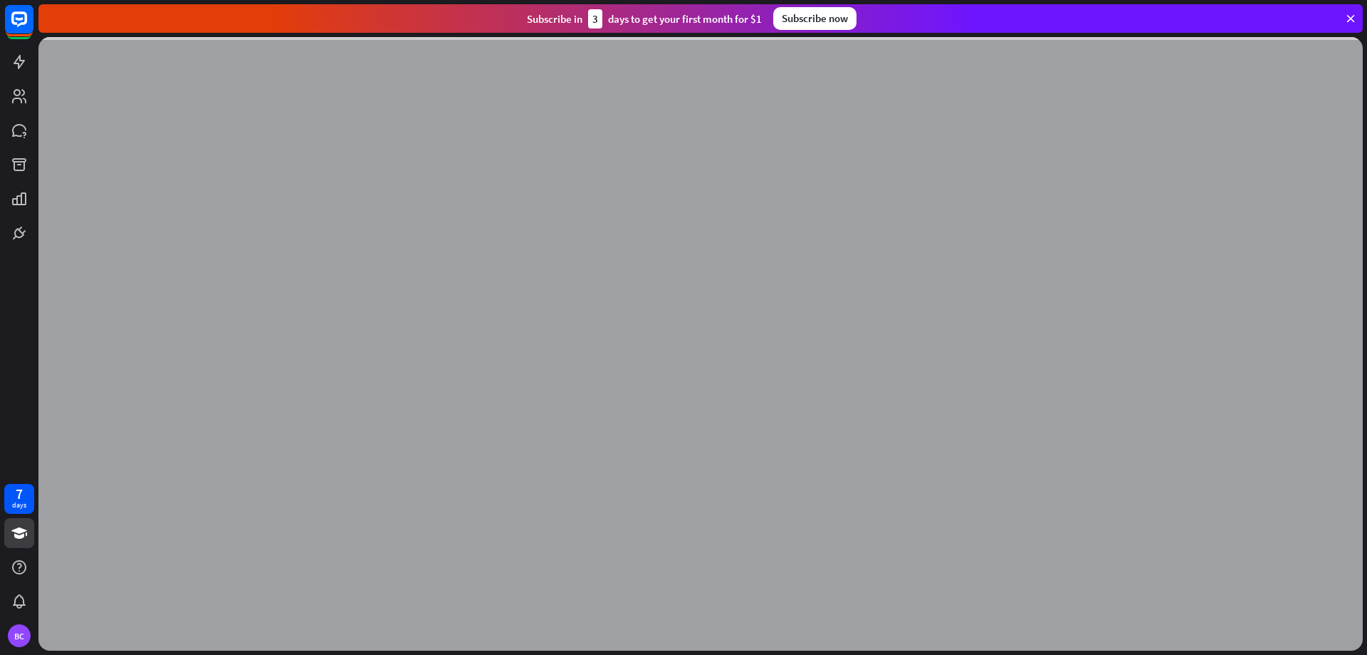 This screenshot has width=1367, height=655. What do you see at coordinates (815, 19) in the screenshot?
I see `div: Subscribe now` at bounding box center [815, 19].